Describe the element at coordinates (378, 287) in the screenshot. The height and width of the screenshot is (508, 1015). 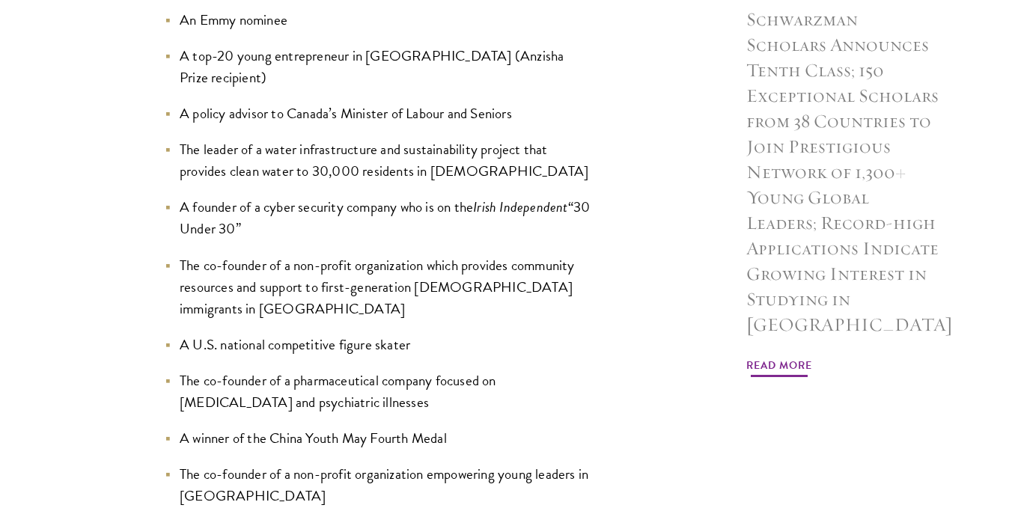
I see `li: The co-founder of a non-profit organization which provides community resources and support to fir...` at that location.